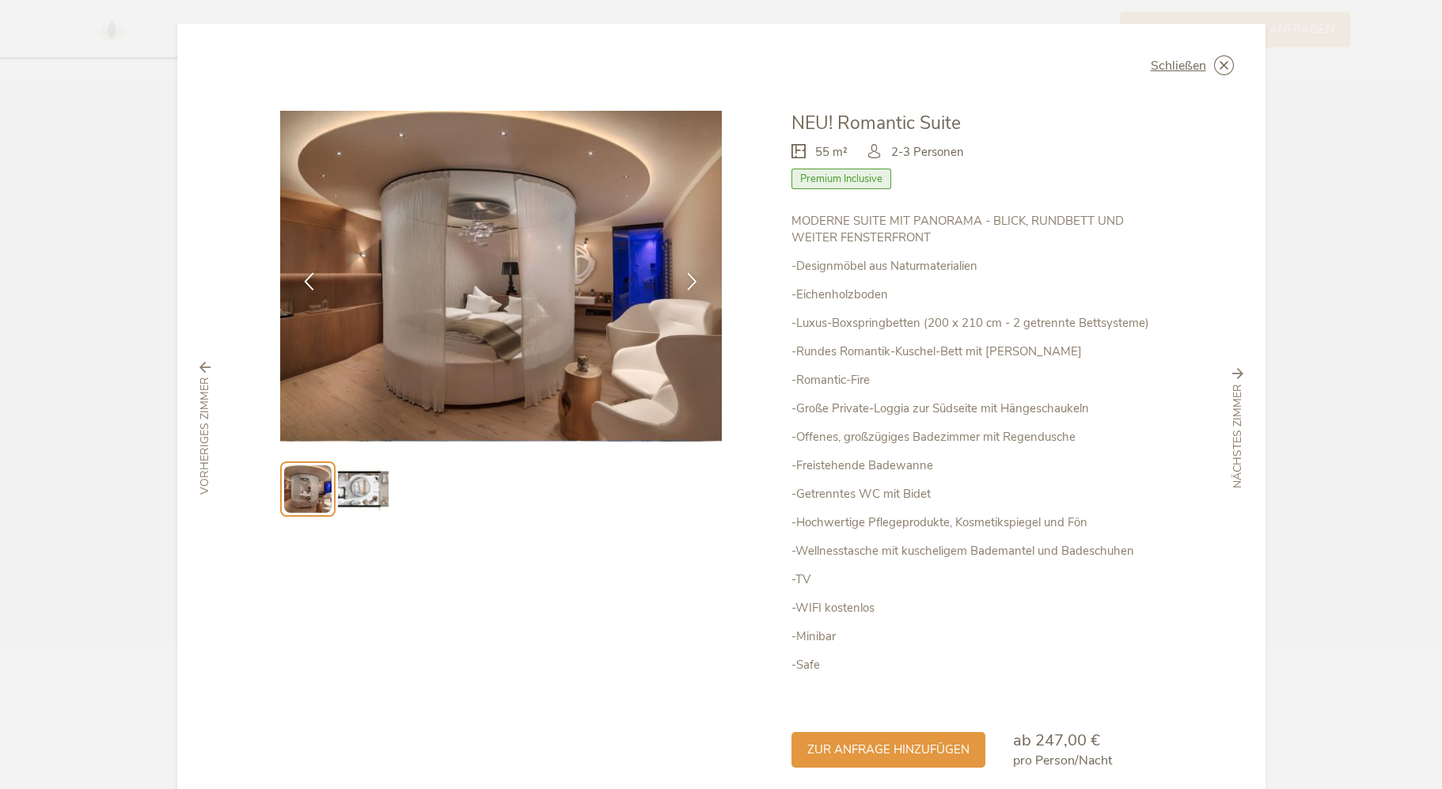  What do you see at coordinates (927, 152) in the screenshot?
I see `span: 2-3 Personen` at bounding box center [927, 152].